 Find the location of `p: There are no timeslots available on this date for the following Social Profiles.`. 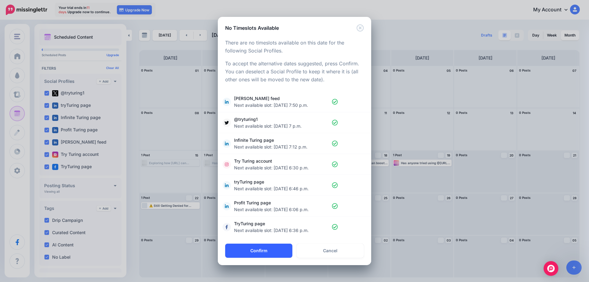

p: There are no timeslots available on this date for the following Social Profiles. is located at coordinates (295, 47).